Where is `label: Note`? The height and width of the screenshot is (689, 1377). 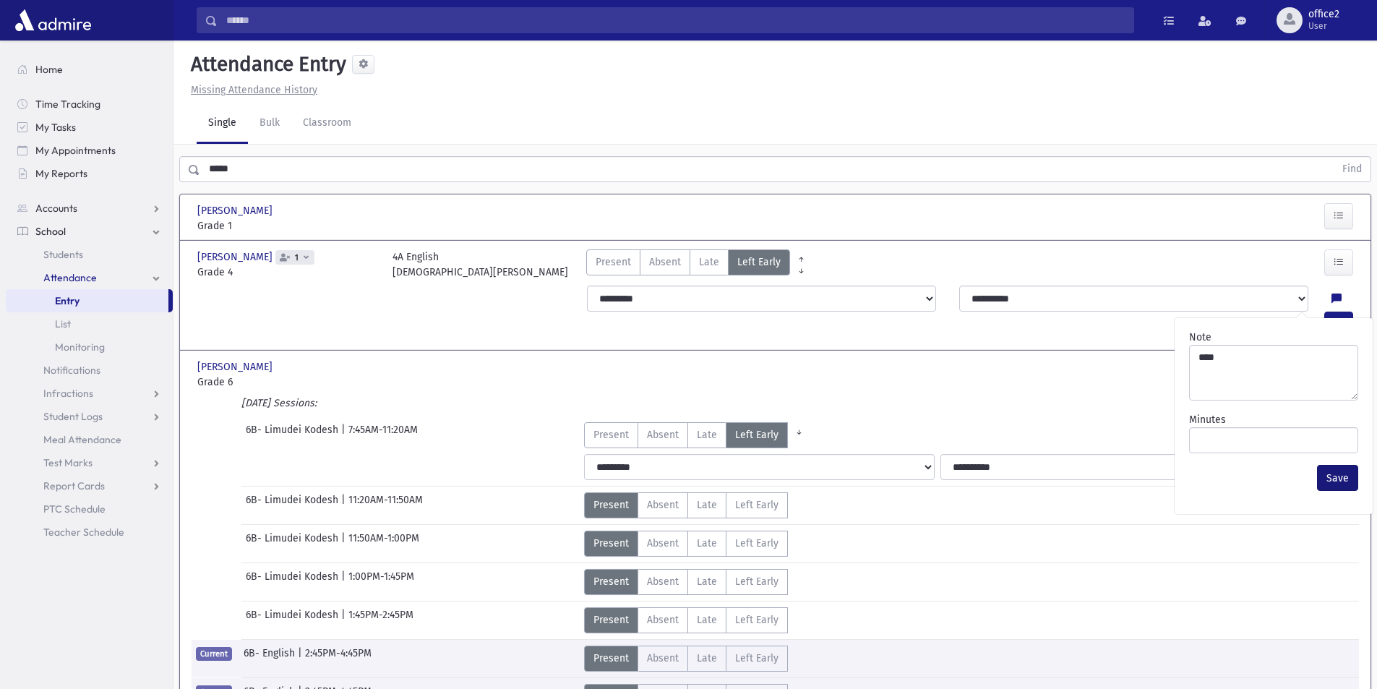
label: Note is located at coordinates (1200, 337).